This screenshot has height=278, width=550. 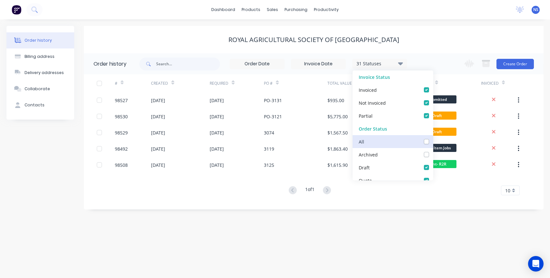 What do you see at coordinates (37, 89) in the screenshot?
I see `div: Collaborate` at bounding box center [37, 89].